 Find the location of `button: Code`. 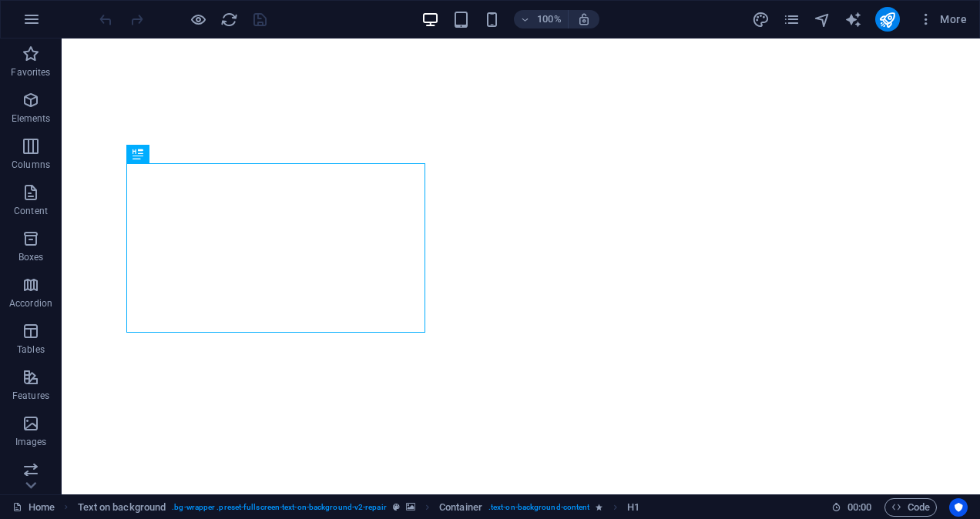

button: Code is located at coordinates (910, 507).